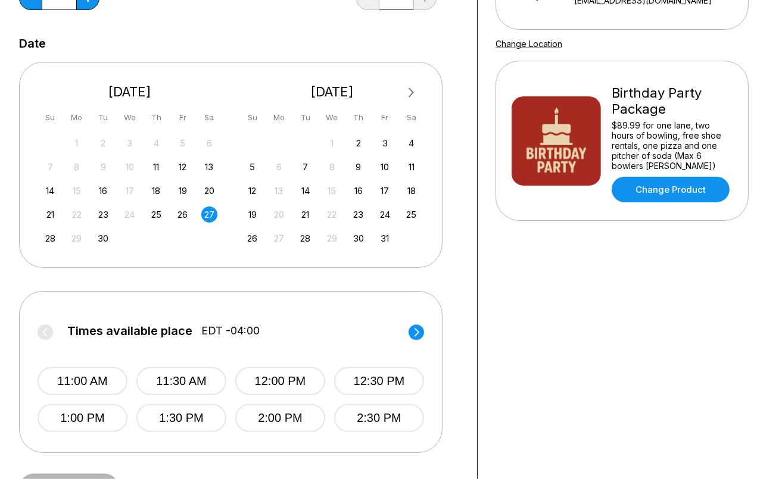  I want to click on button: 12:00 PM, so click(280, 381).